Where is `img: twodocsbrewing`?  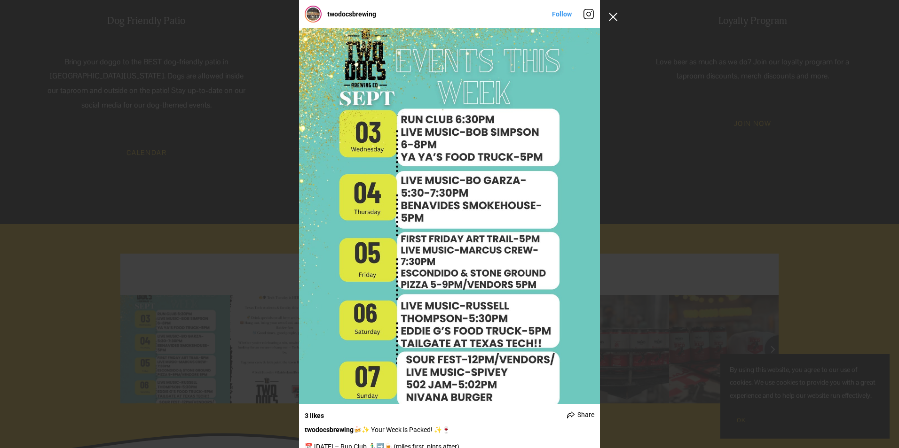
img: twodocsbrewing is located at coordinates (313, 14).